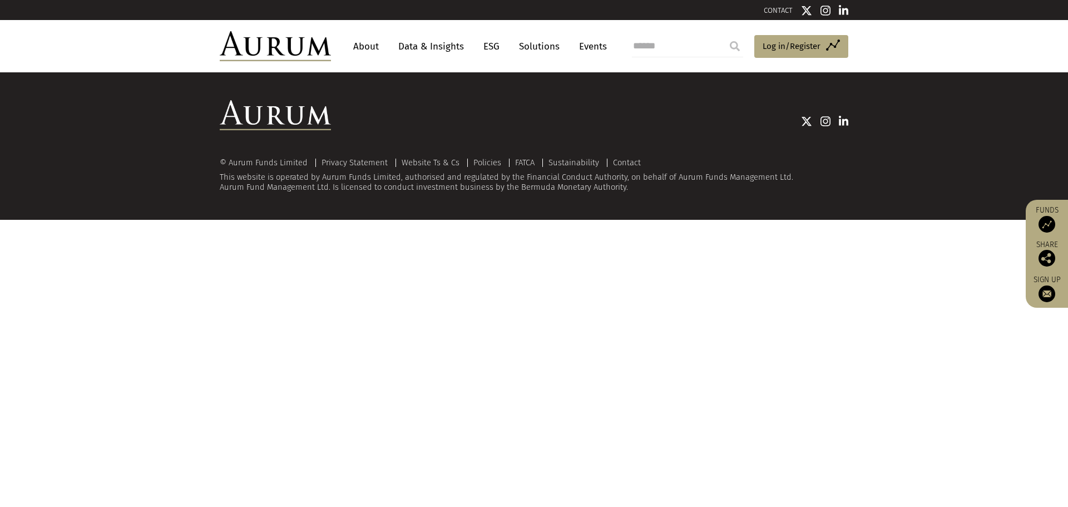 Image resolution: width=1068 pixels, height=507 pixels. What do you see at coordinates (590, 46) in the screenshot?
I see `a: Events` at bounding box center [590, 46].